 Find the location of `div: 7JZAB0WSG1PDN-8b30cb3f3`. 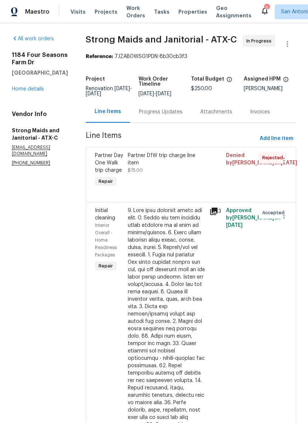

div: 7JZAB0WSG1PDN-8b30cb3f3 is located at coordinates (191, 57).